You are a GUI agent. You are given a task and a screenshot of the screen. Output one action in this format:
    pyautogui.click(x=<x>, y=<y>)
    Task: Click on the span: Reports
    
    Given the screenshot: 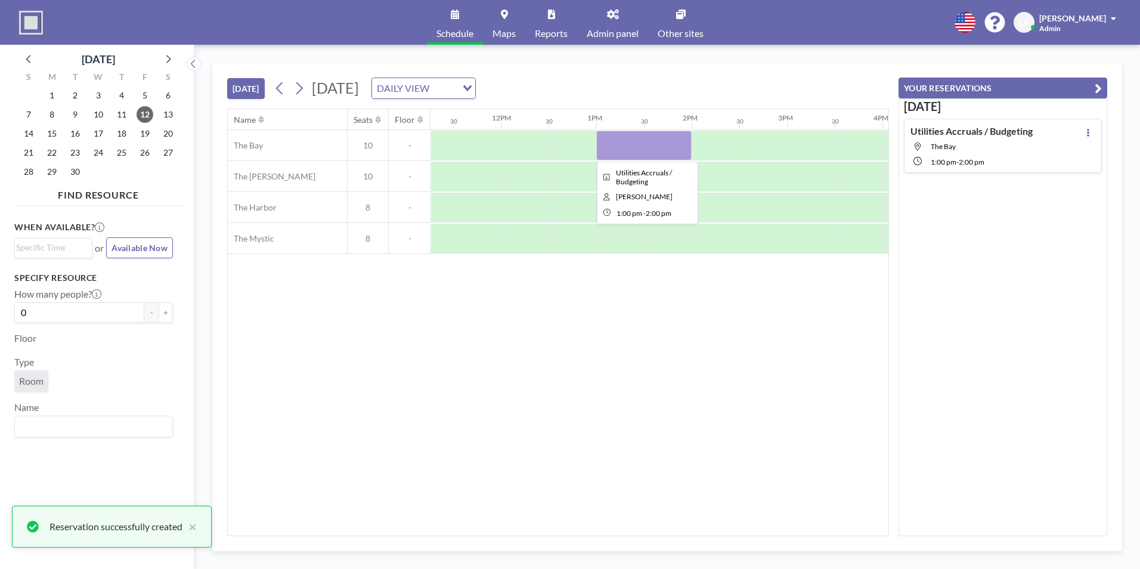 What is the action you would take?
    pyautogui.click(x=551, y=33)
    